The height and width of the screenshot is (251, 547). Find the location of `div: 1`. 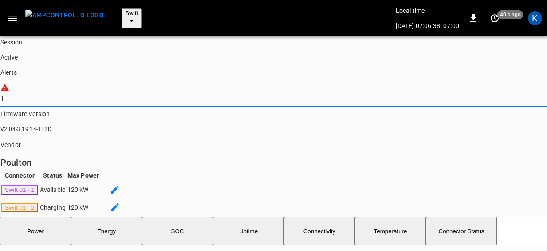

div: 1 is located at coordinates (274, 99).